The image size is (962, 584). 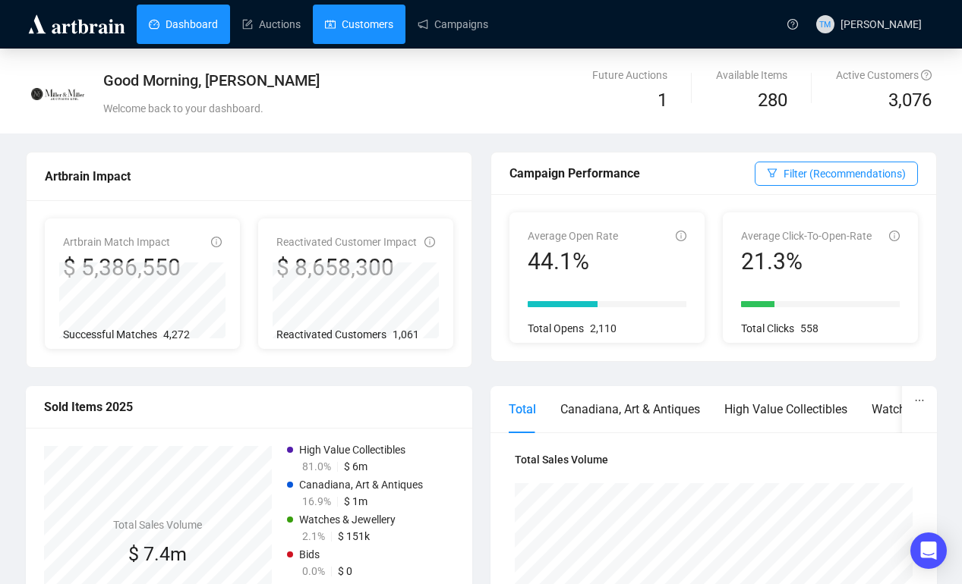 I want to click on span: 2.1%, so click(x=313, y=537).